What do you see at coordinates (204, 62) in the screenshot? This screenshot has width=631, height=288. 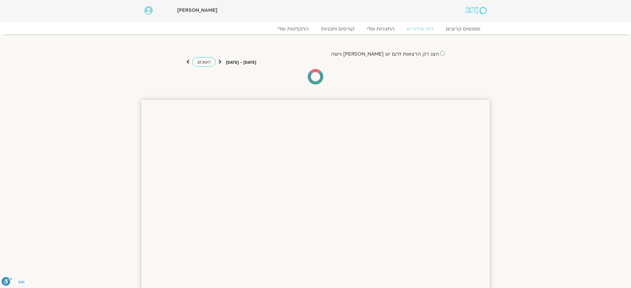 I see `span: השבוע` at bounding box center [204, 62].